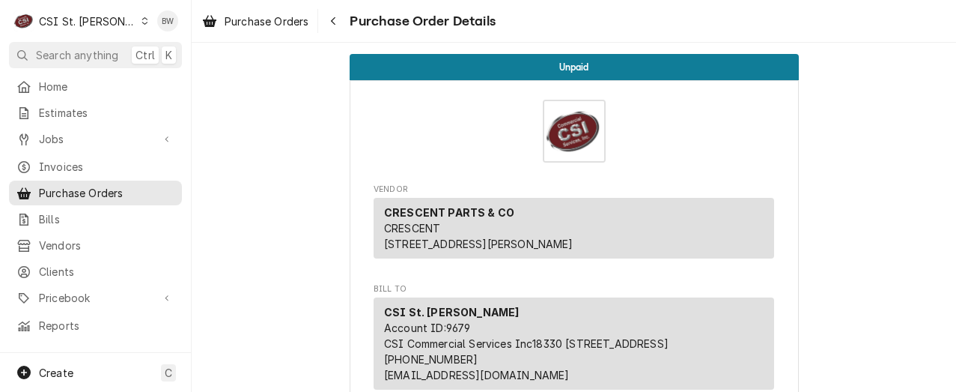 This screenshot has height=392, width=956. I want to click on span: Jobs, so click(95, 139).